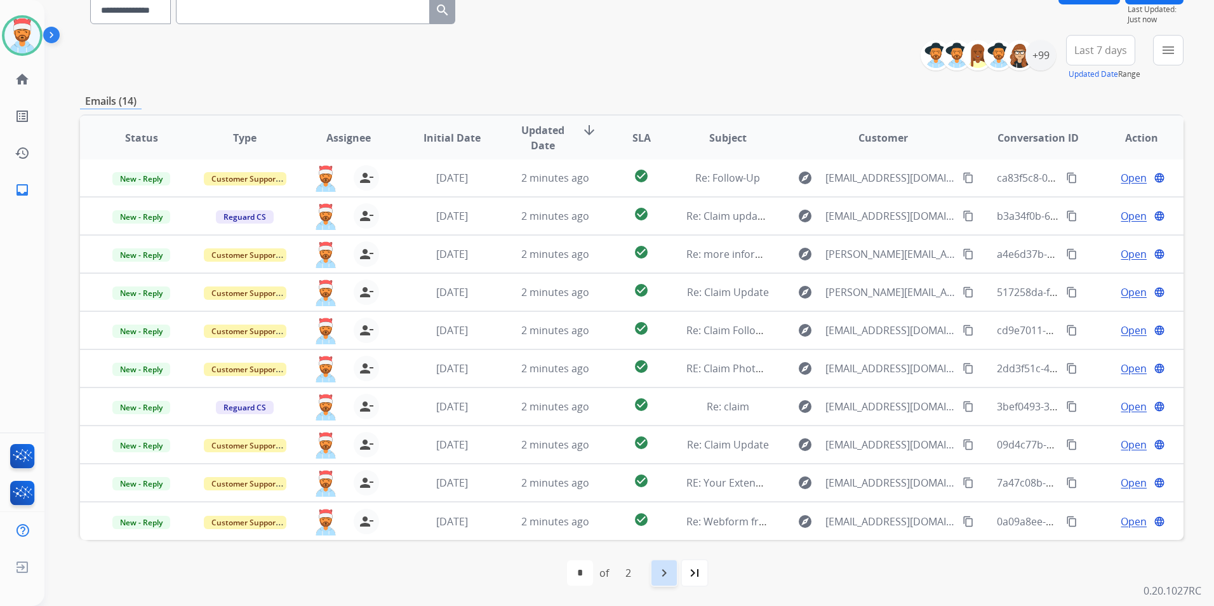 This screenshot has width=1214, height=606. I want to click on mat-icon: inbox, so click(22, 190).